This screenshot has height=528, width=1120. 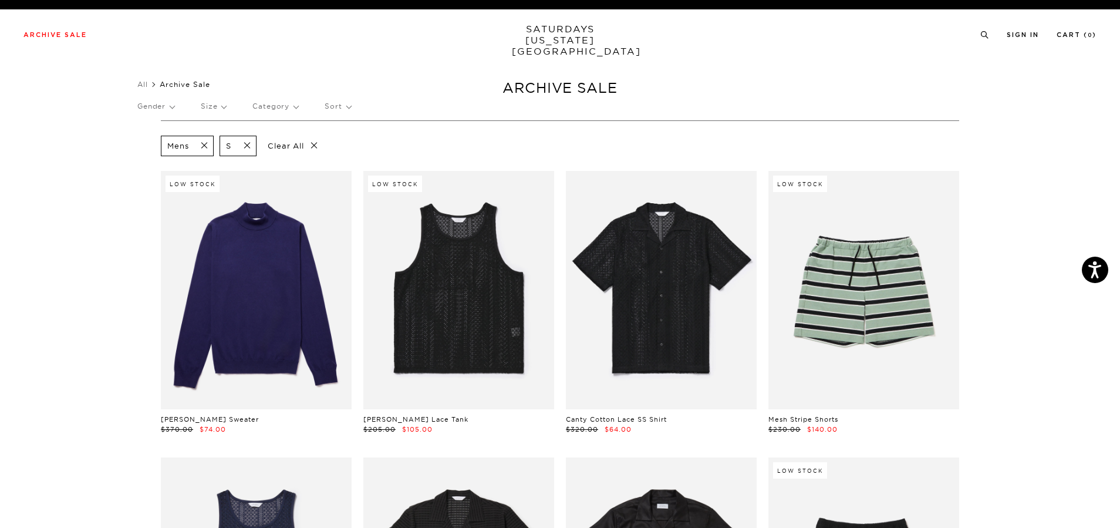 I want to click on span: $74.00, so click(x=212, y=429).